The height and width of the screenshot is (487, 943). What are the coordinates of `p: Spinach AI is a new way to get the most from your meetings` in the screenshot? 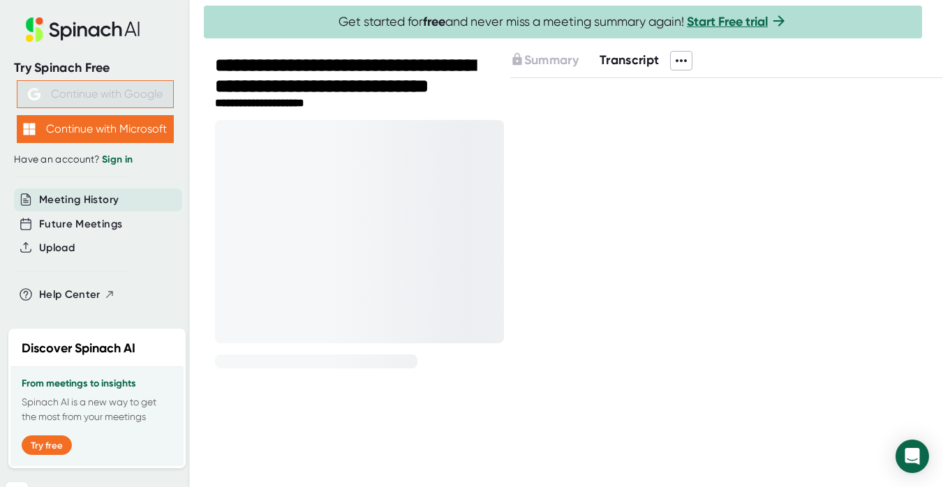 It's located at (97, 410).